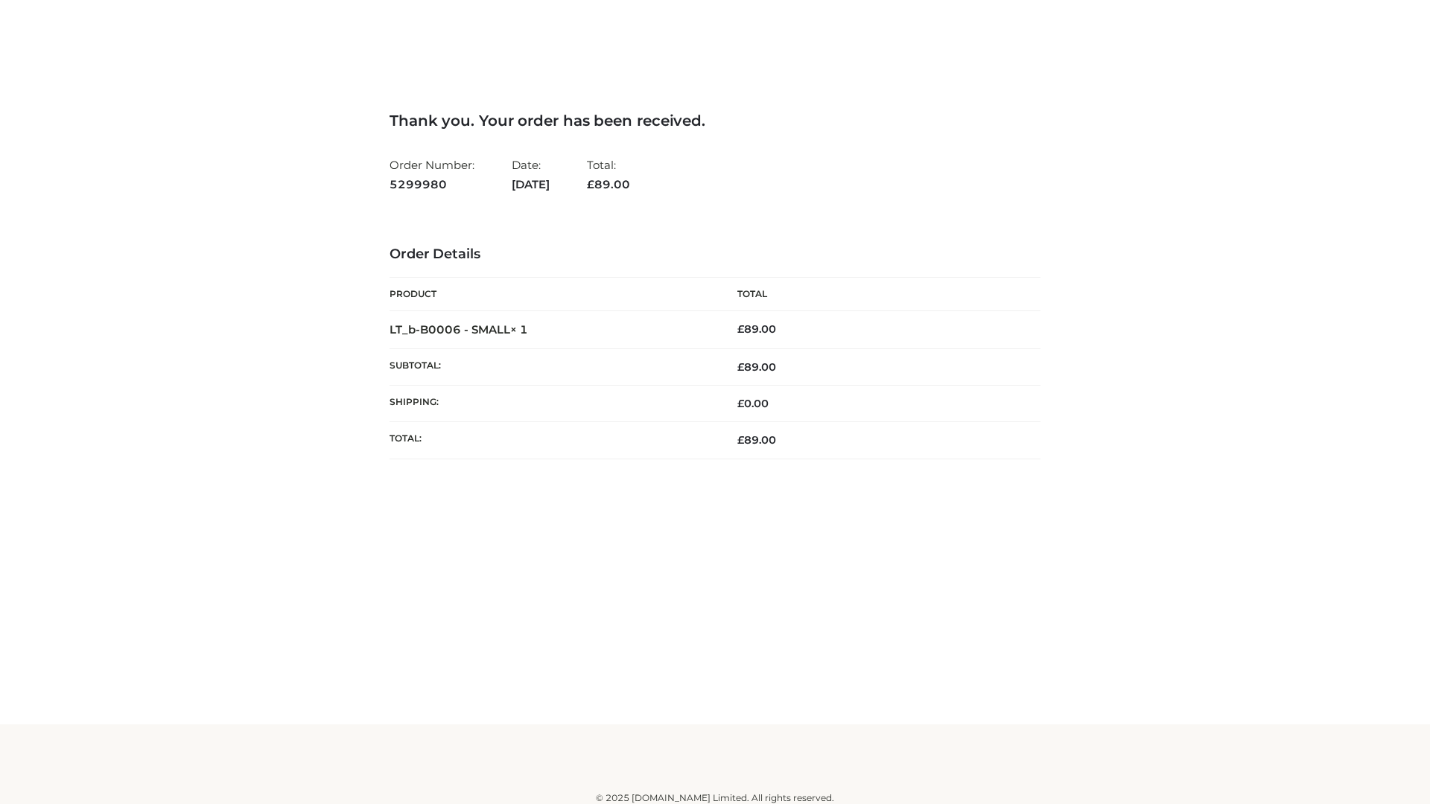  Describe the element at coordinates (753, 404) in the screenshot. I see `bdi: 0.00` at that location.